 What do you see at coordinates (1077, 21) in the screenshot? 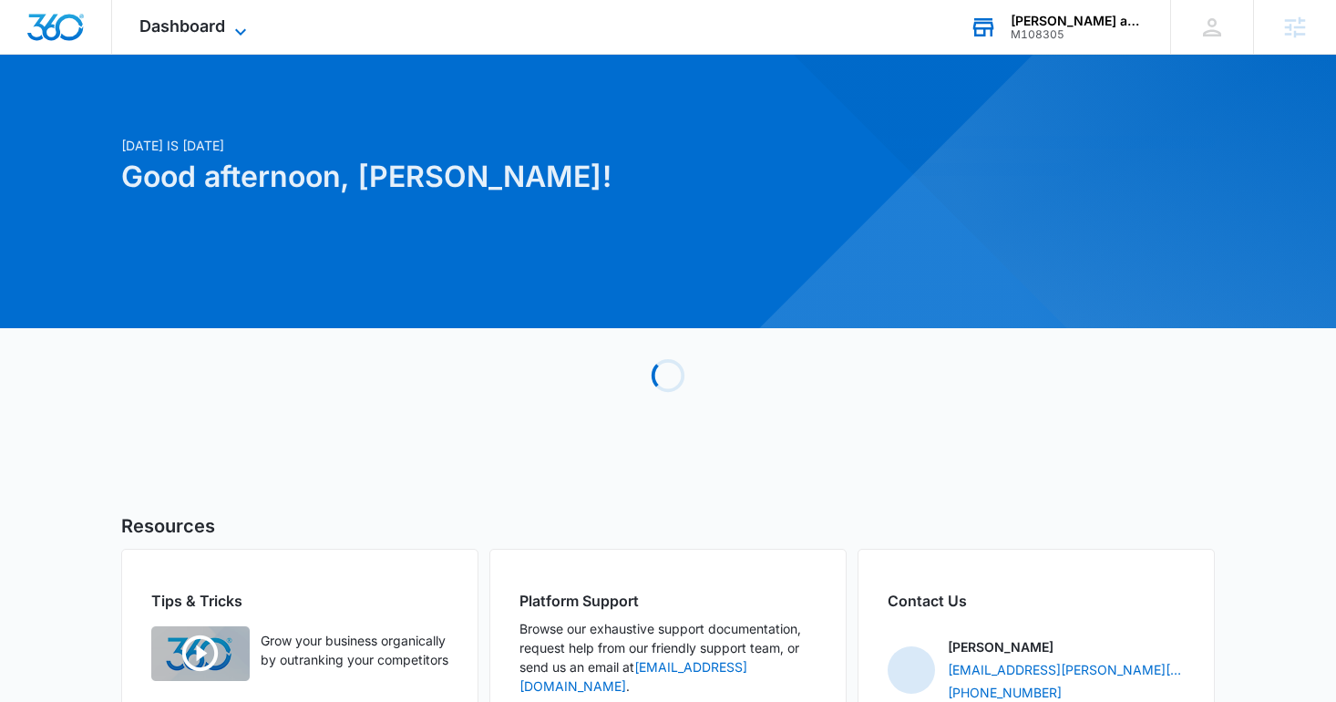
I see `div: account name` at bounding box center [1077, 21].